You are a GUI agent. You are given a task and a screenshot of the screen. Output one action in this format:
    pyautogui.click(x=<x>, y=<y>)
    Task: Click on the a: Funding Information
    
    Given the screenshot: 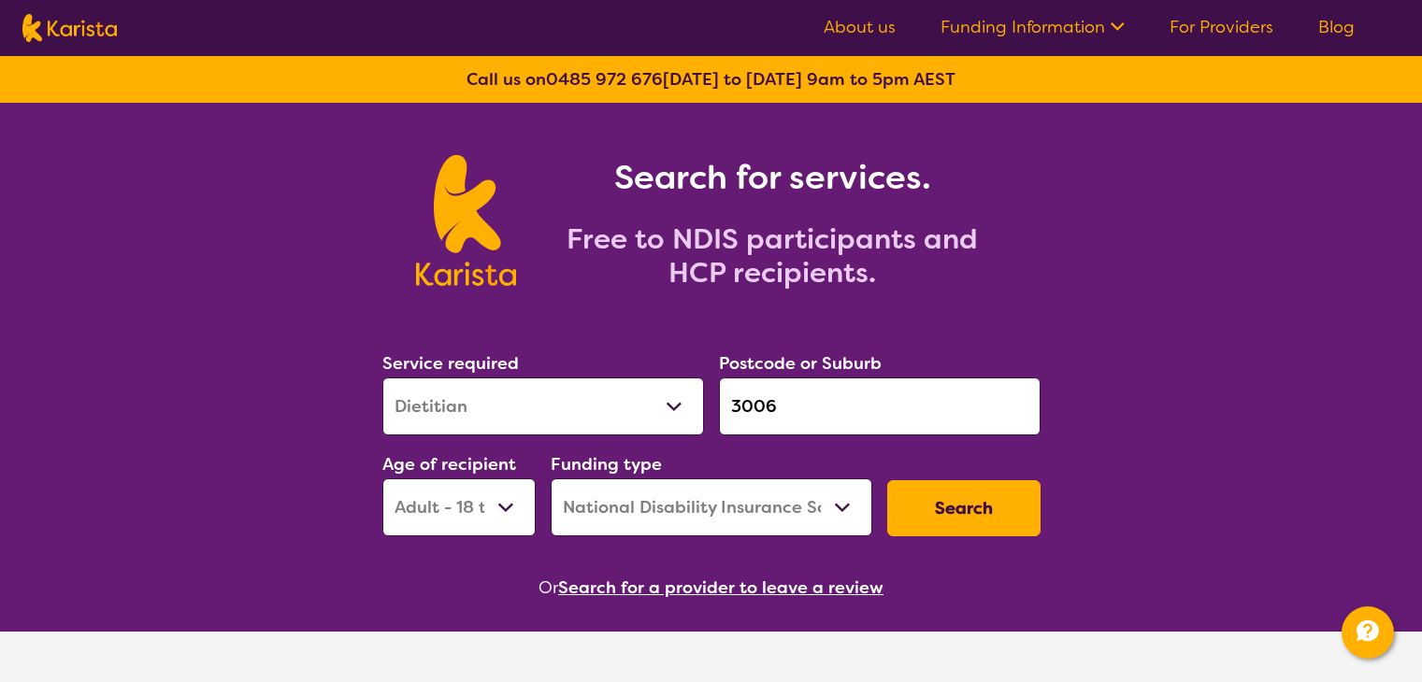 What is the action you would take?
    pyautogui.click(x=1032, y=27)
    